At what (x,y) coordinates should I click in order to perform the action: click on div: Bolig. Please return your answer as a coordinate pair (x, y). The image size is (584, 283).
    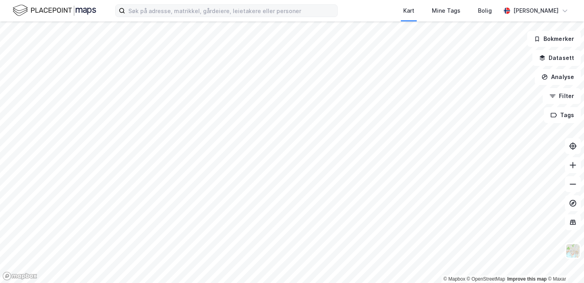
    Looking at the image, I should click on (484, 11).